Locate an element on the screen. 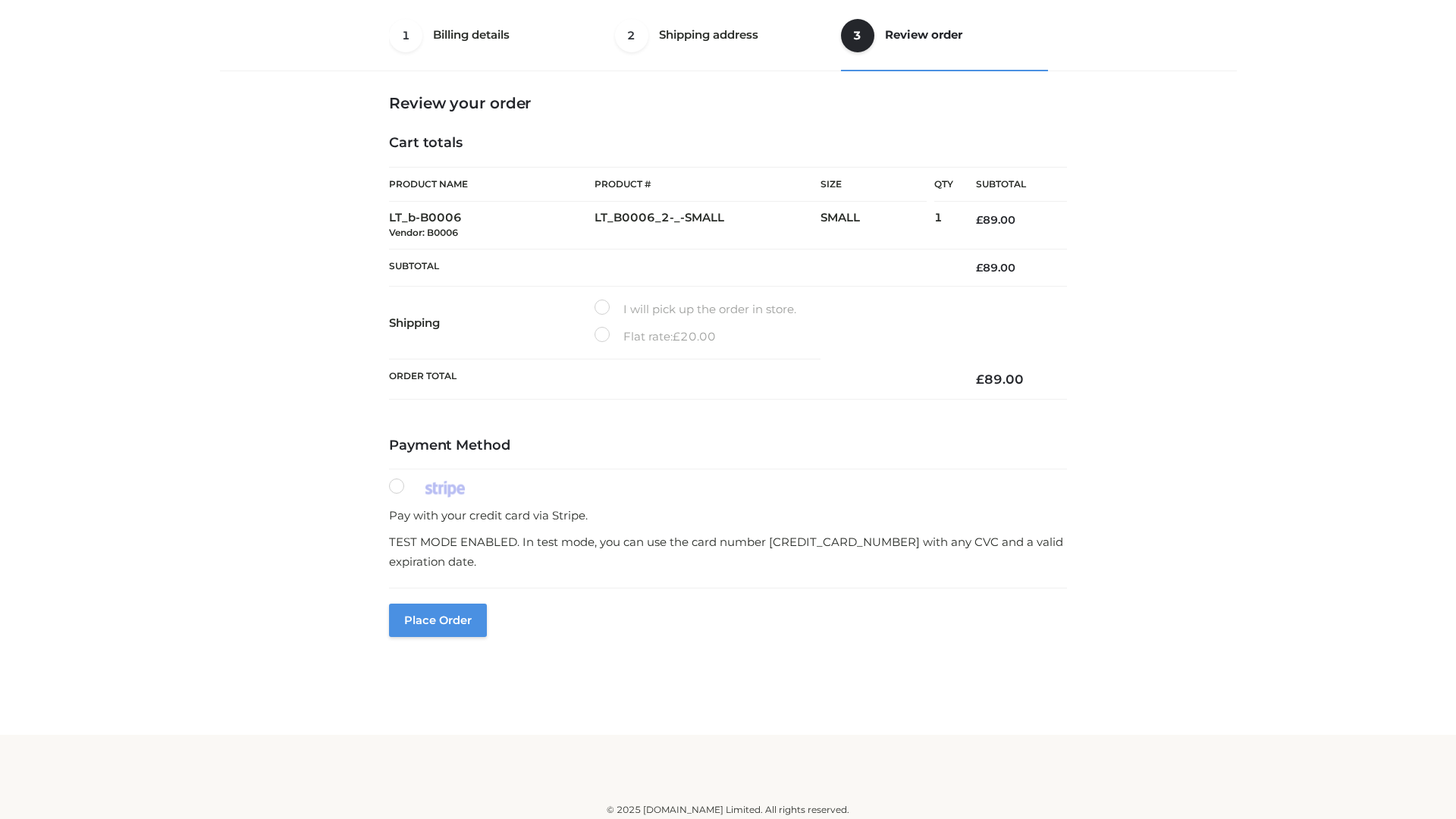 This screenshot has height=819, width=1456. th: Shipping is located at coordinates (491, 323).